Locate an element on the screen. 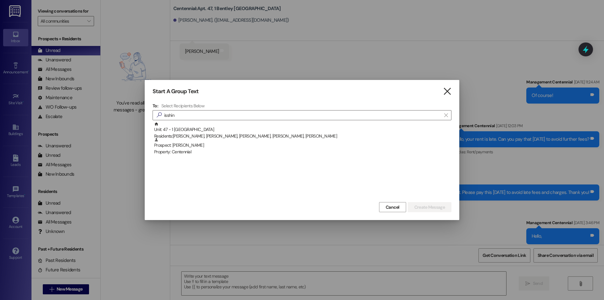 The width and height of the screenshot is (604, 300). h4: Select Recipients Below is located at coordinates (183, 106).